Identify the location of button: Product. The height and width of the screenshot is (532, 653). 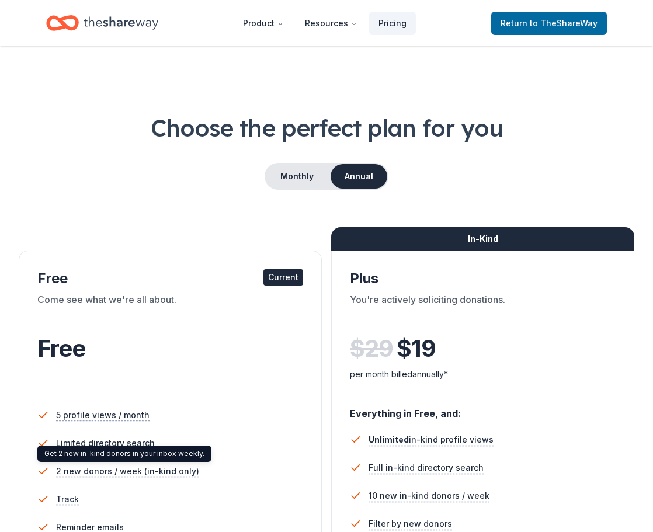
(264, 23).